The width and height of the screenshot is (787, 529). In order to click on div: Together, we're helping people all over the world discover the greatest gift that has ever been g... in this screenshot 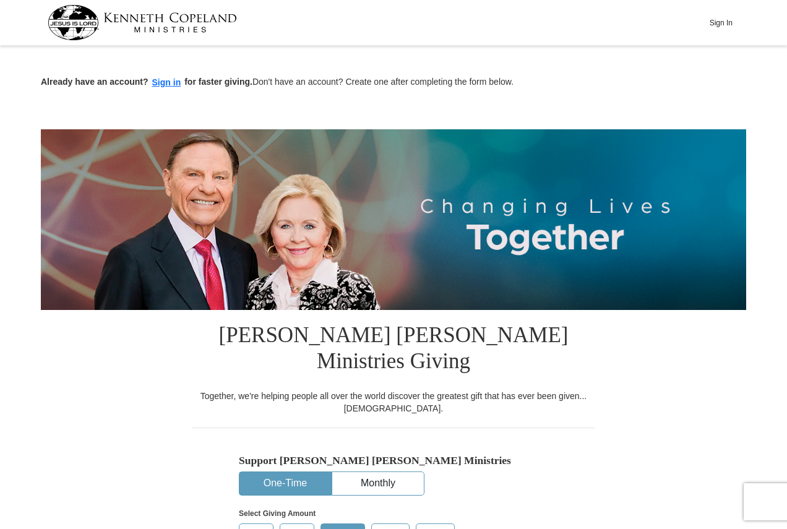, I will do `click(394, 402)`.